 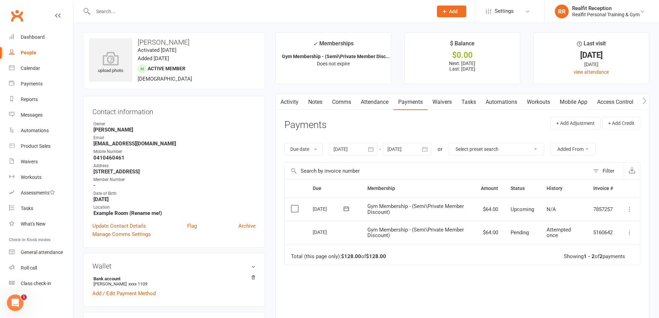 What do you see at coordinates (574, 102) in the screenshot?
I see `a: Mobile App` at bounding box center [574, 102].